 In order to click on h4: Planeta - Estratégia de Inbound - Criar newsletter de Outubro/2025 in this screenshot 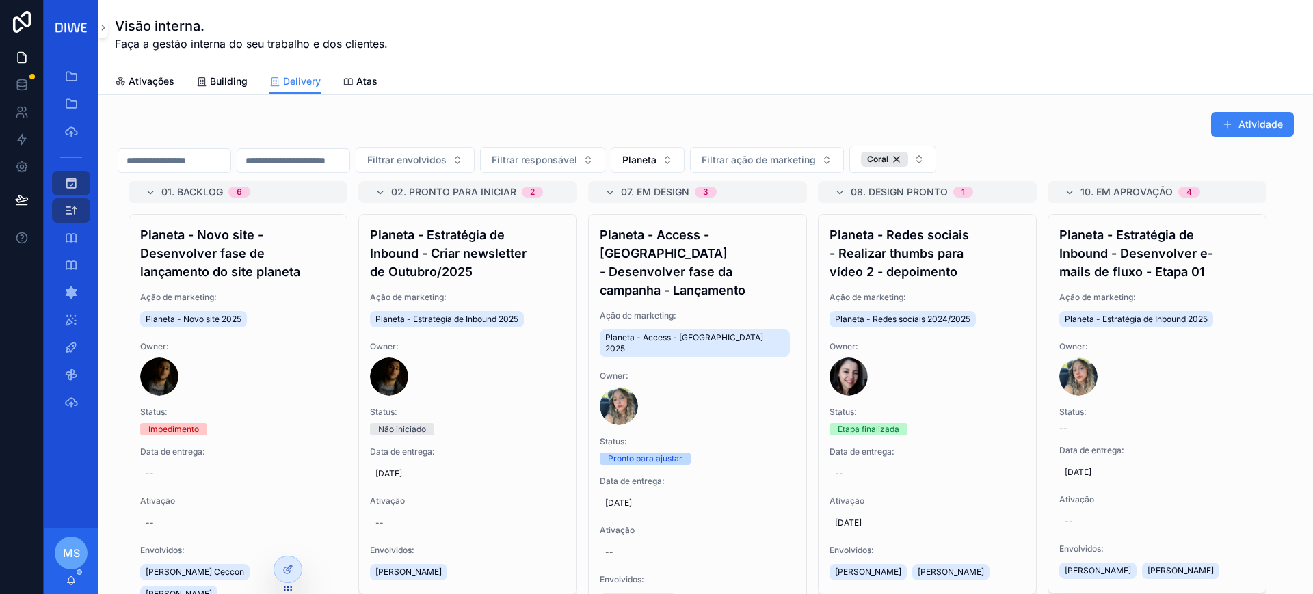, I will do `click(468, 253)`.